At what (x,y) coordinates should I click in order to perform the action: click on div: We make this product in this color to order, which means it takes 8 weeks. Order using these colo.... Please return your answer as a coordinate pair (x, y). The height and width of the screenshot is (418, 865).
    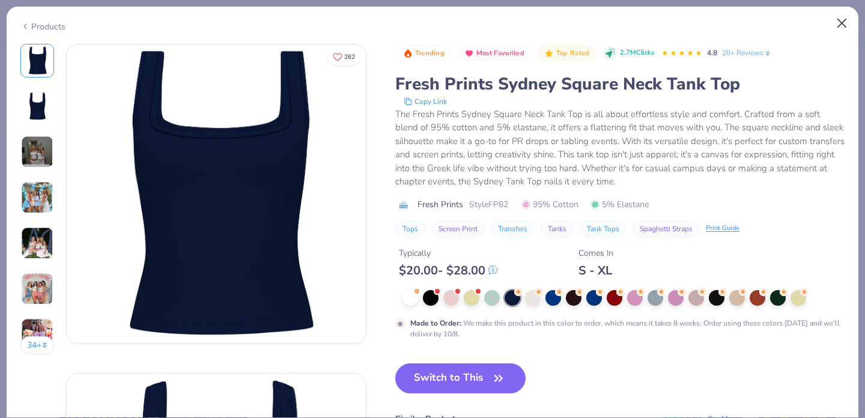
    Looking at the image, I should click on (627, 329).